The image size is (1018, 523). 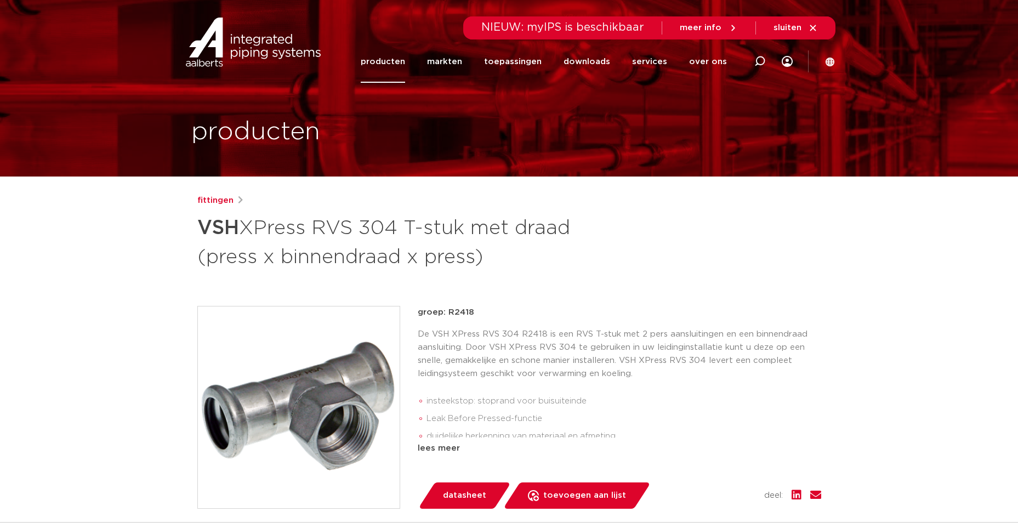 I want to click on span: sluiten, so click(x=787, y=27).